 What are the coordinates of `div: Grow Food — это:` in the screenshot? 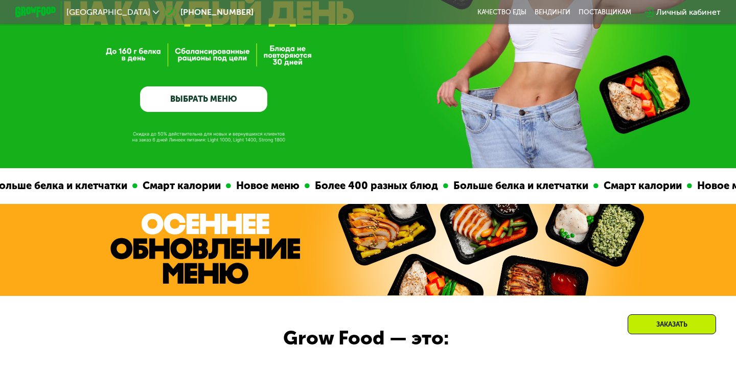 It's located at (381, 338).